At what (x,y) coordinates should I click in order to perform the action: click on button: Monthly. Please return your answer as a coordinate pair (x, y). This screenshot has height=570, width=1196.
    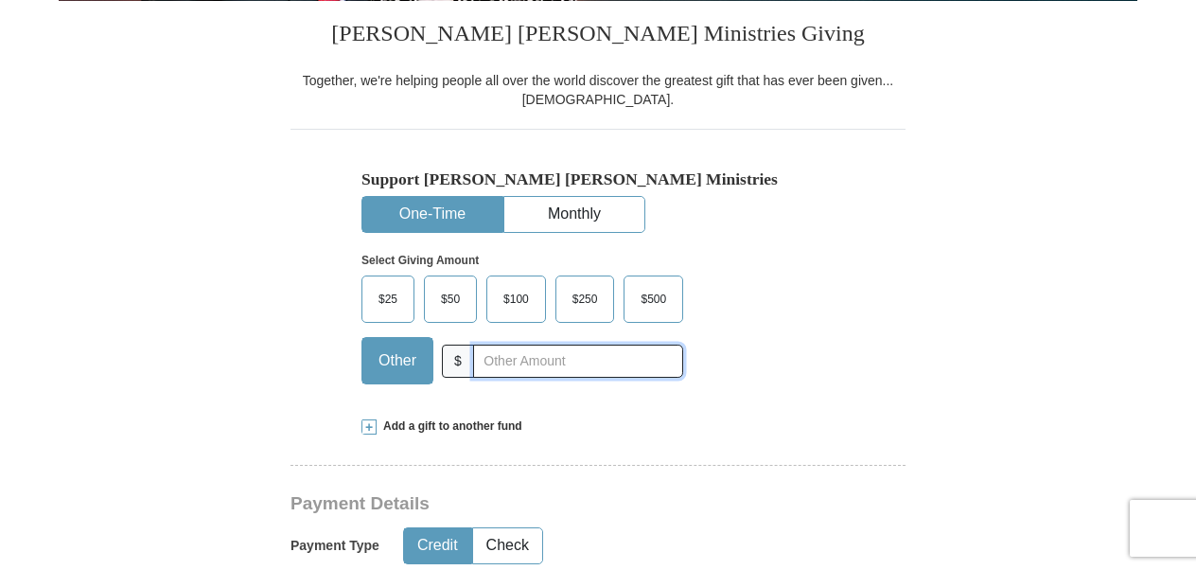
    Looking at the image, I should click on (574, 214).